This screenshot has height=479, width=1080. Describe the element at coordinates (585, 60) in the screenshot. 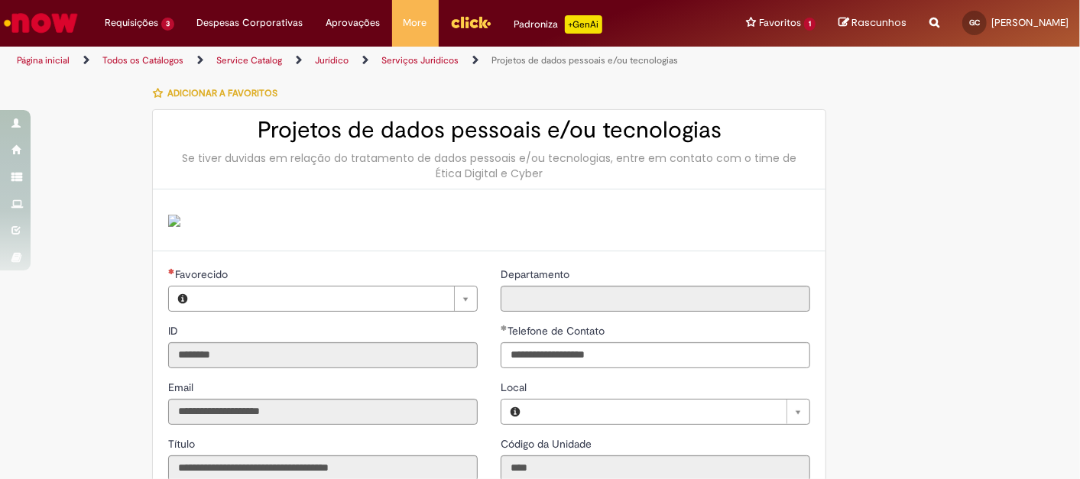

I see `a: Projetos de dados pessoais e/ou tecnologias` at that location.